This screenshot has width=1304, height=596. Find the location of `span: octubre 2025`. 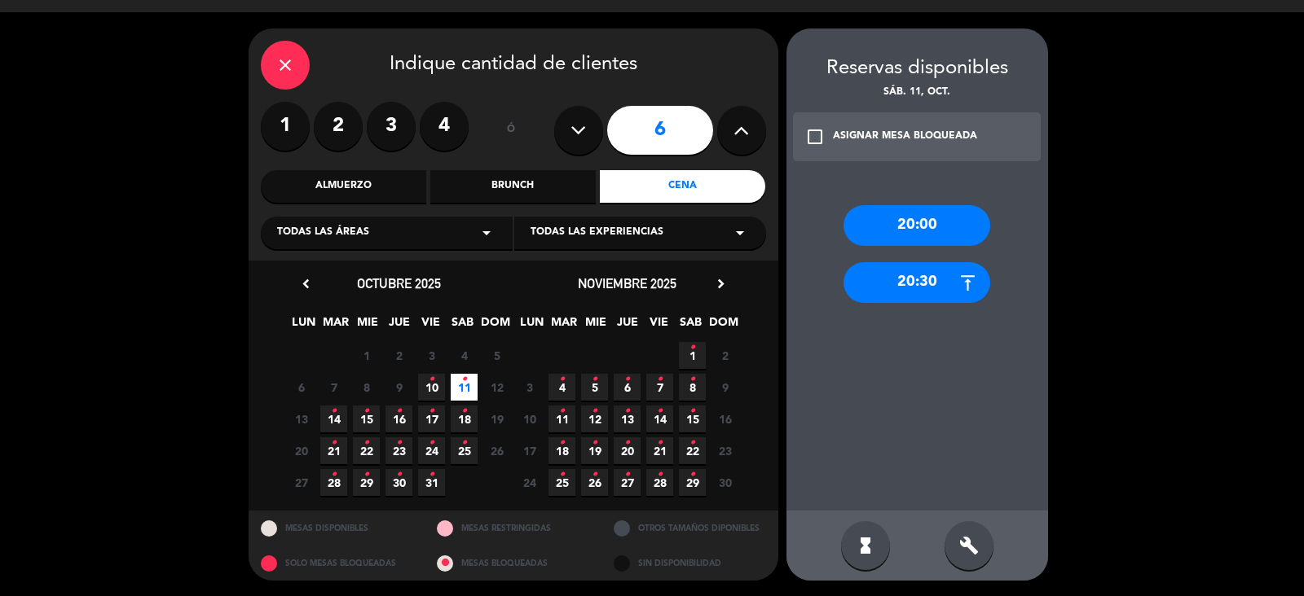

span: octubre 2025 is located at coordinates (398, 284).